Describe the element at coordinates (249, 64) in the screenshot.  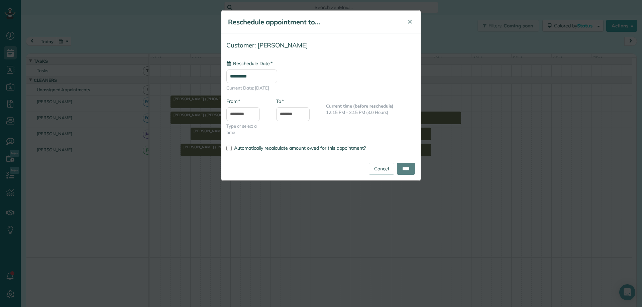
I see `label: Reschedule Date` at that location.